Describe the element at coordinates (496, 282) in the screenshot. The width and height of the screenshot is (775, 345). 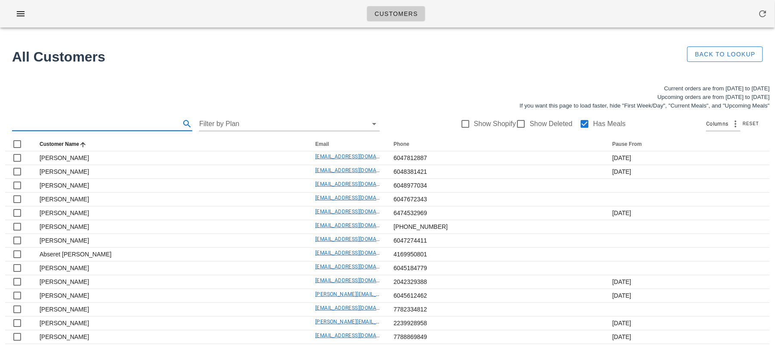
I see `td: 2042329388` at that location.